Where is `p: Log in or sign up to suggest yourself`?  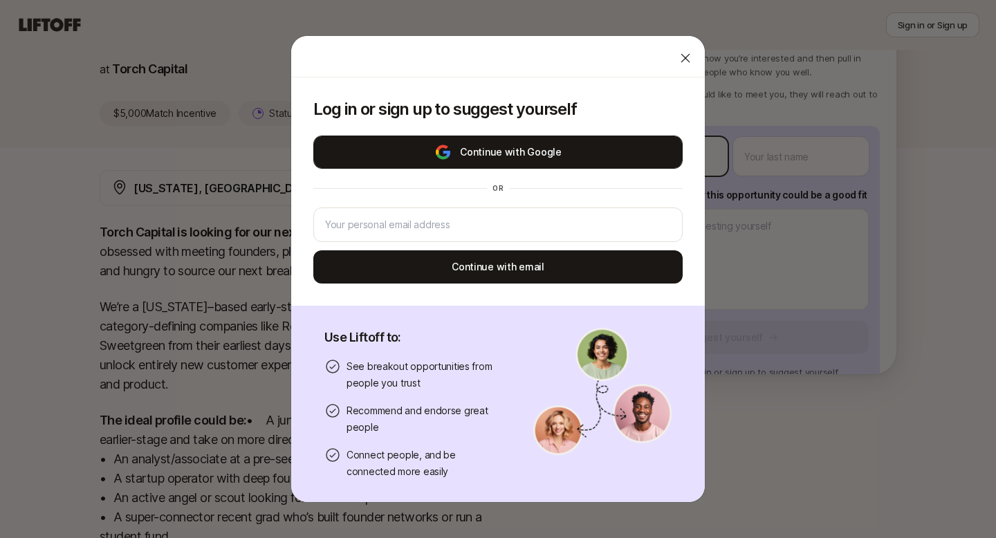
p: Log in or sign up to suggest yourself is located at coordinates (498, 109).